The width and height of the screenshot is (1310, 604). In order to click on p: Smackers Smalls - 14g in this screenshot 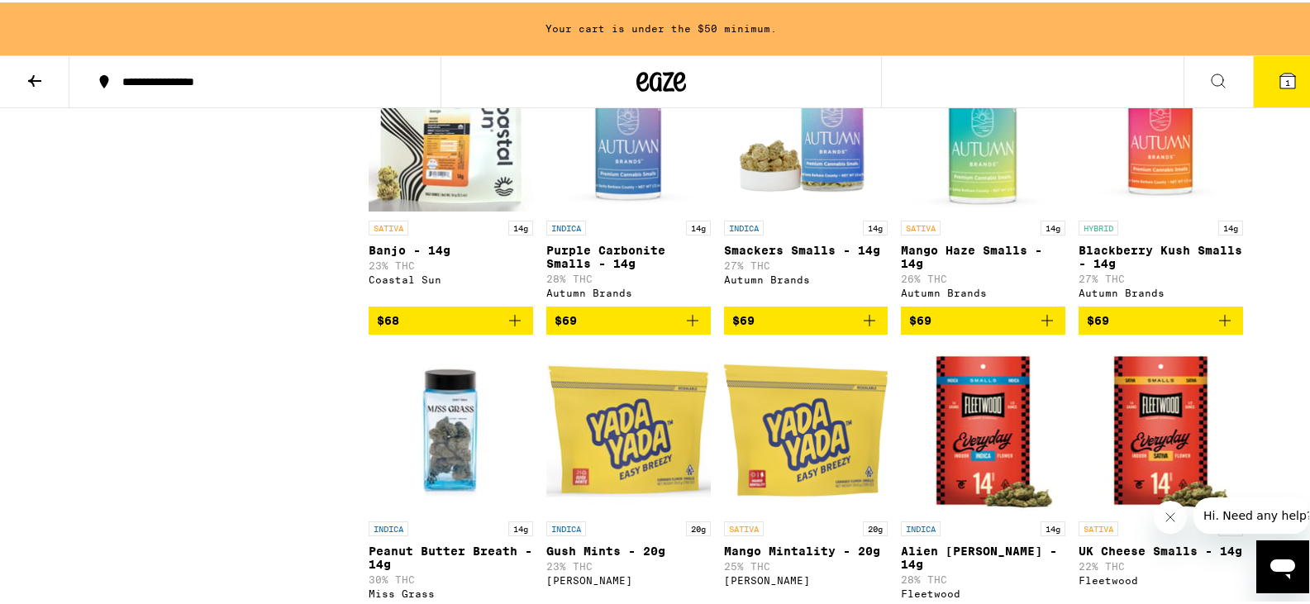, I will do `click(806, 248)`.